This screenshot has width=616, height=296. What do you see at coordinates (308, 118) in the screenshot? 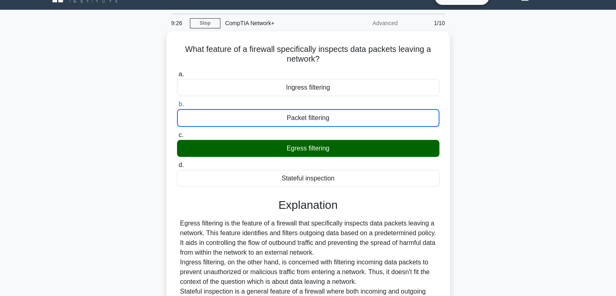
I see `div: Packet filtering` at bounding box center [308, 118].